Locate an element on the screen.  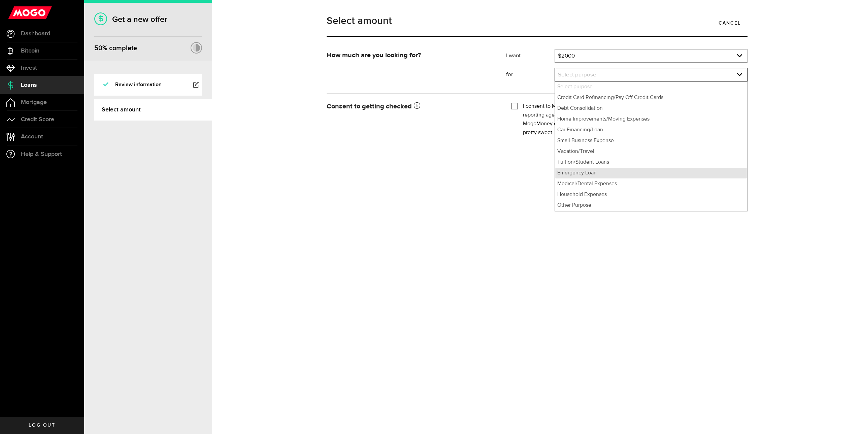
span: Dashboard is located at coordinates (35, 34).